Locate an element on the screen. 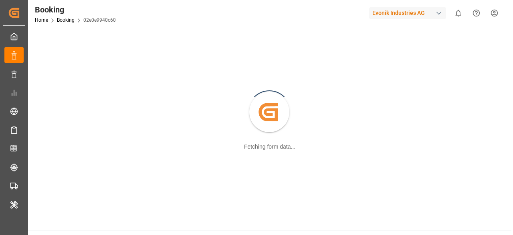 This screenshot has height=235, width=513. div: Fetching form data... is located at coordinates (270, 146).